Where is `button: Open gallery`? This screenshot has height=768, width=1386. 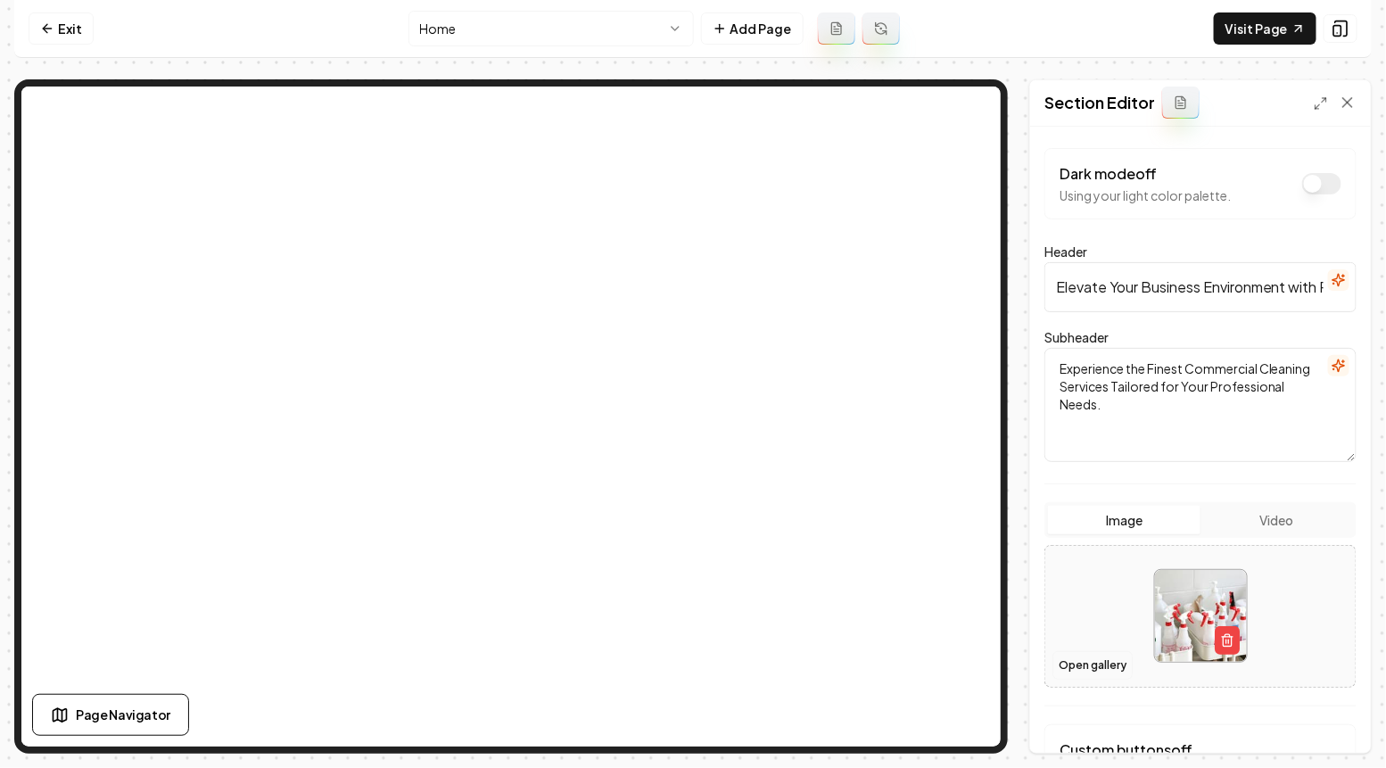
button: Open gallery is located at coordinates (1093, 665).